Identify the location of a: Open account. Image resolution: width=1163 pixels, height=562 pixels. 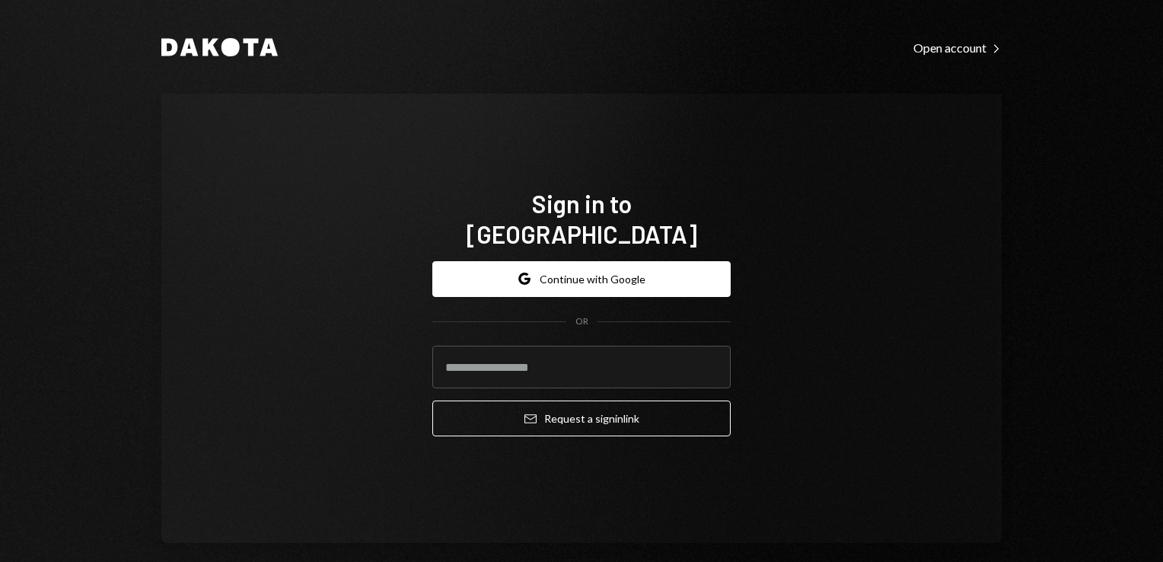
(958, 47).